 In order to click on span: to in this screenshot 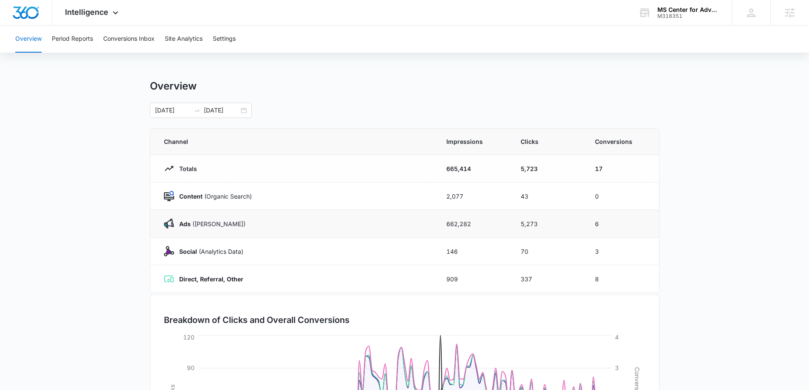, I will do `click(197, 110)`.